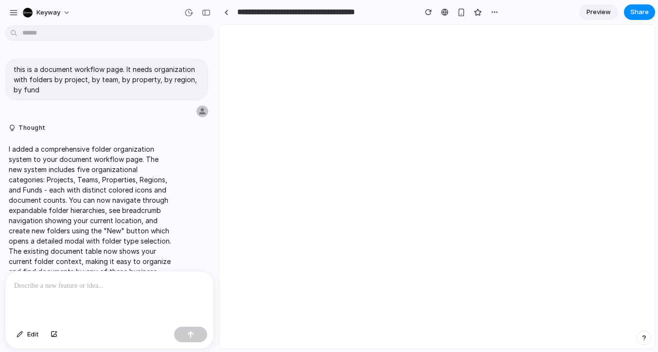  I want to click on span: Edit, so click(33, 334).